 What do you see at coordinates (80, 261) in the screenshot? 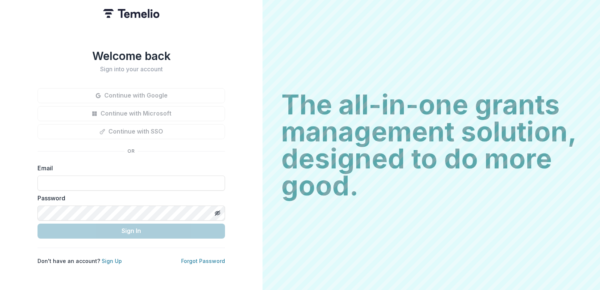
I see `p: Don't have an account?` at bounding box center [80, 261].